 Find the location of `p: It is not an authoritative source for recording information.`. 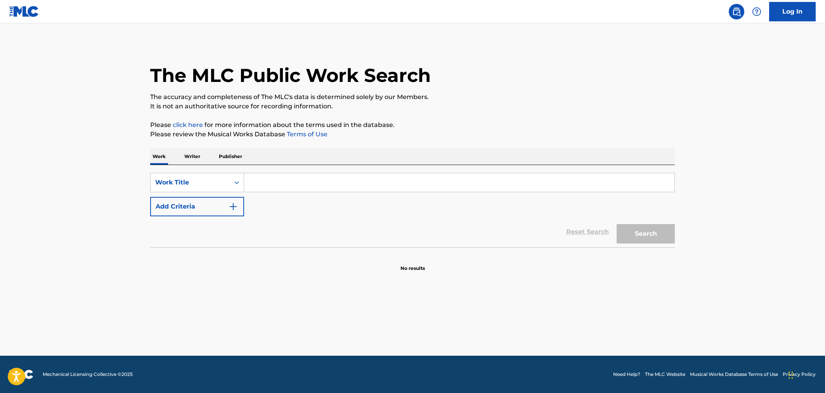

p: It is not an authoritative source for recording information. is located at coordinates (412, 106).